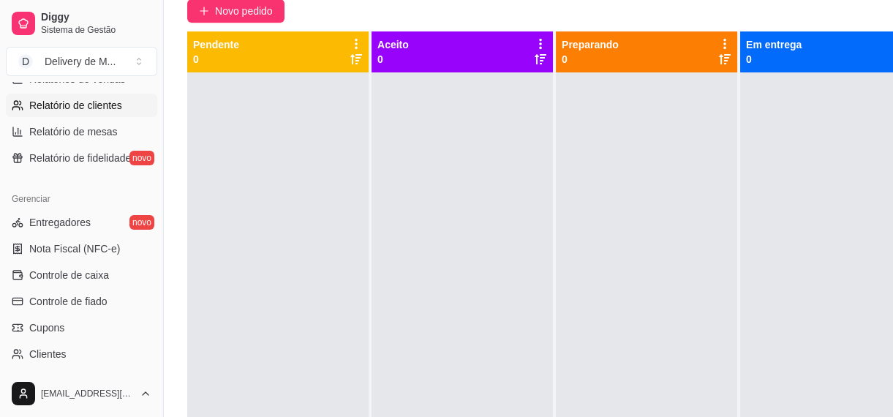 This screenshot has width=893, height=417. Describe the element at coordinates (60, 222) in the screenshot. I see `span: Entregadores` at that location.